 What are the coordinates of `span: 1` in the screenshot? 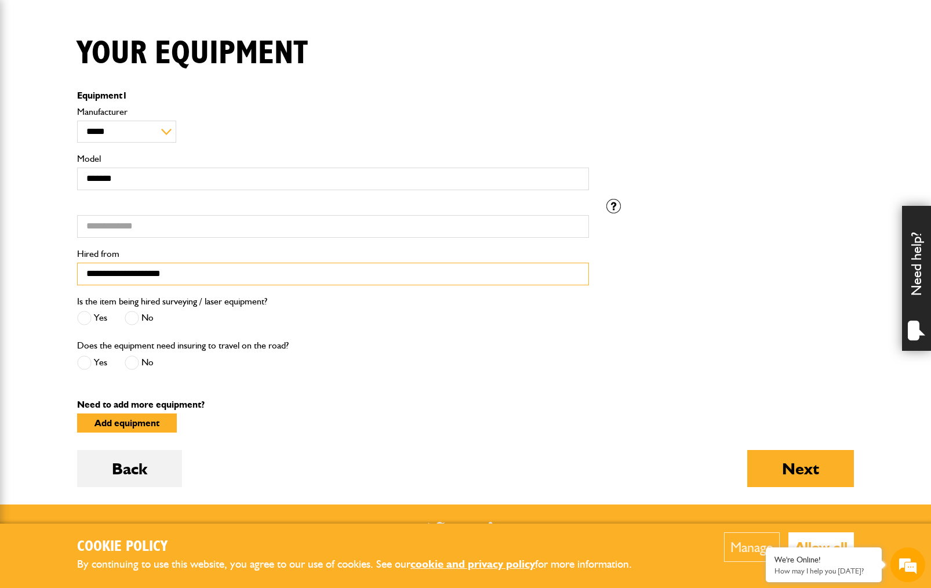 It's located at (125, 95).